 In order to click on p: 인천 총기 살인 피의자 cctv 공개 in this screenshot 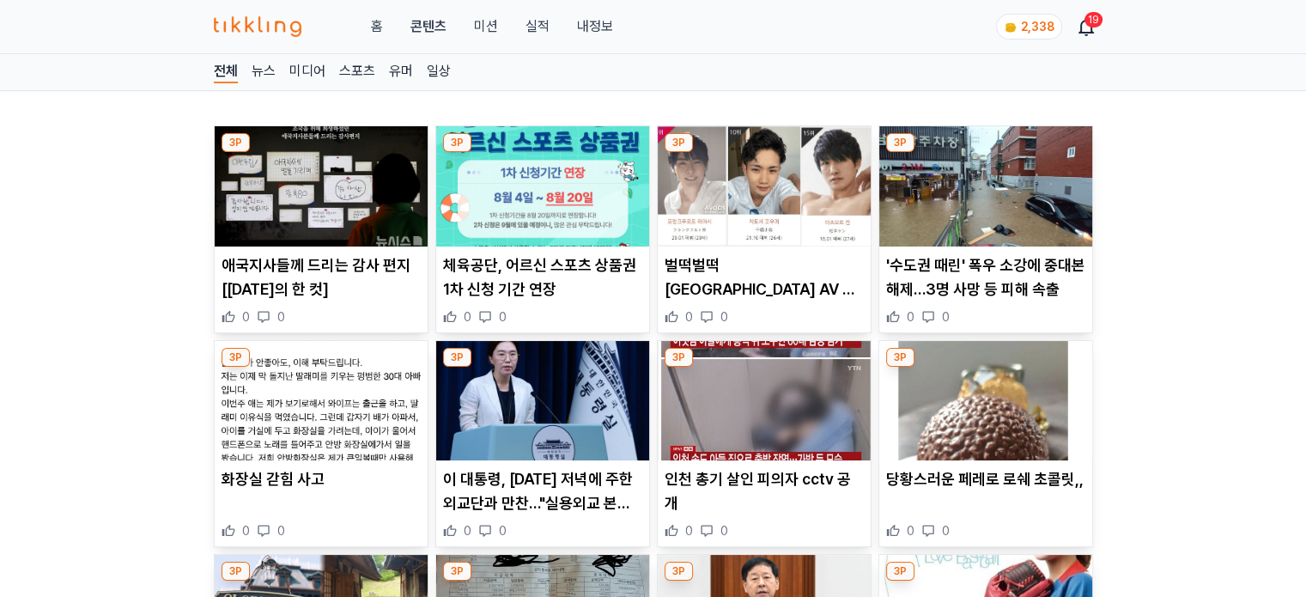, I will do `click(764, 491)`.